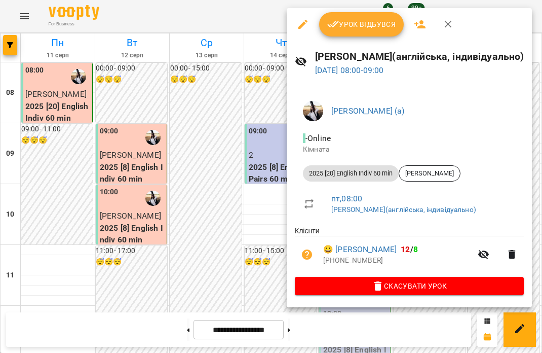 Image resolution: width=542 pixels, height=353 pixels. What do you see at coordinates (362, 24) in the screenshot?
I see `span: Урок відбувся` at bounding box center [362, 24].